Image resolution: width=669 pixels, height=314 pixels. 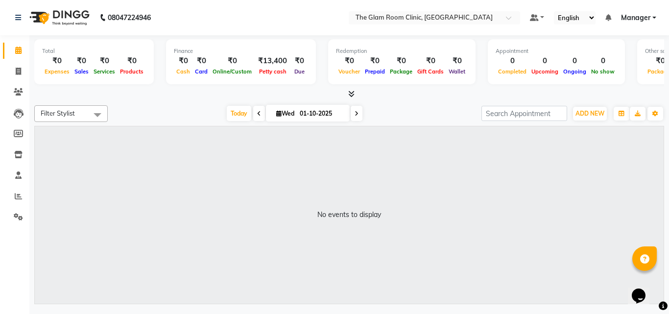 What do you see at coordinates (589, 113) in the screenshot?
I see `span: ADD NEW` at bounding box center [589, 113].